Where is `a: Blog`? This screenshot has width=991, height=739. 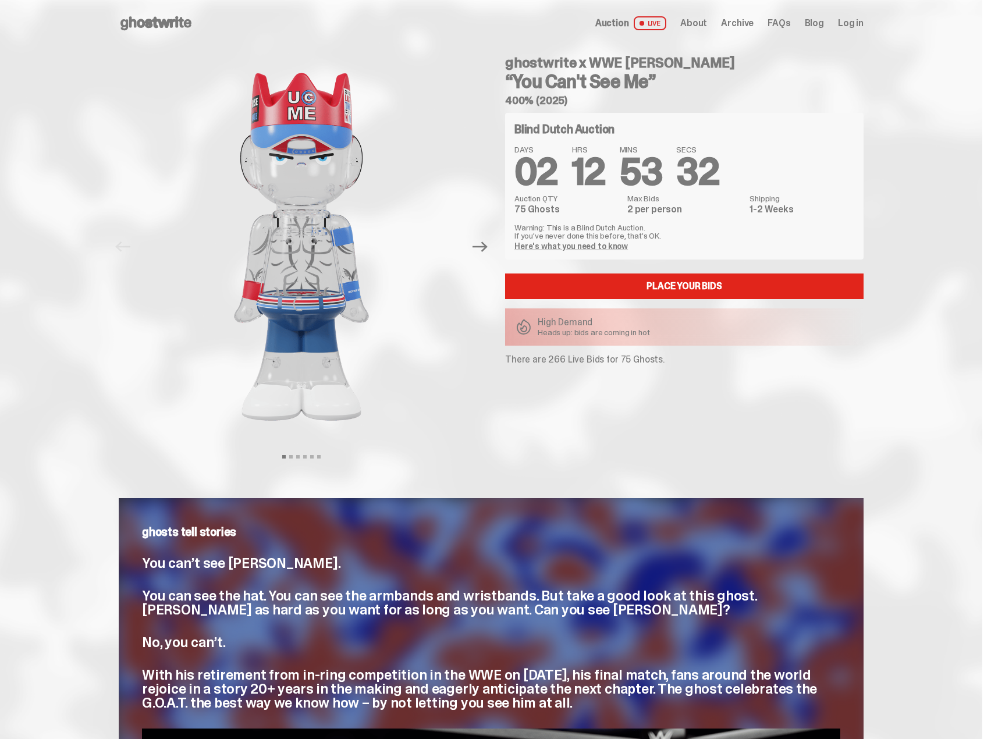 a: Blog is located at coordinates (814, 23).